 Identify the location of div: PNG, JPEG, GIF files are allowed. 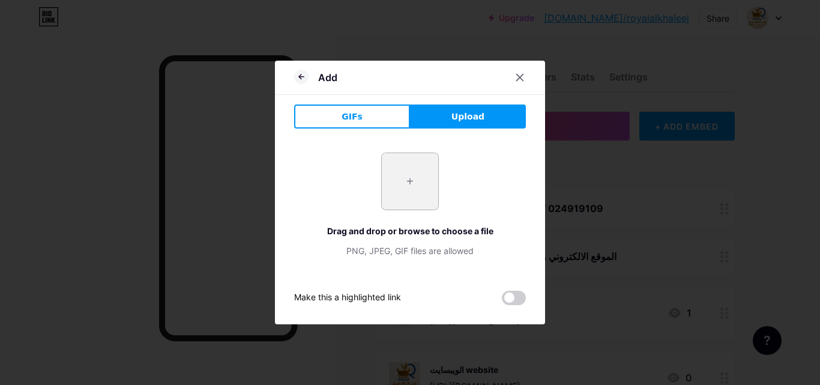
(410, 250).